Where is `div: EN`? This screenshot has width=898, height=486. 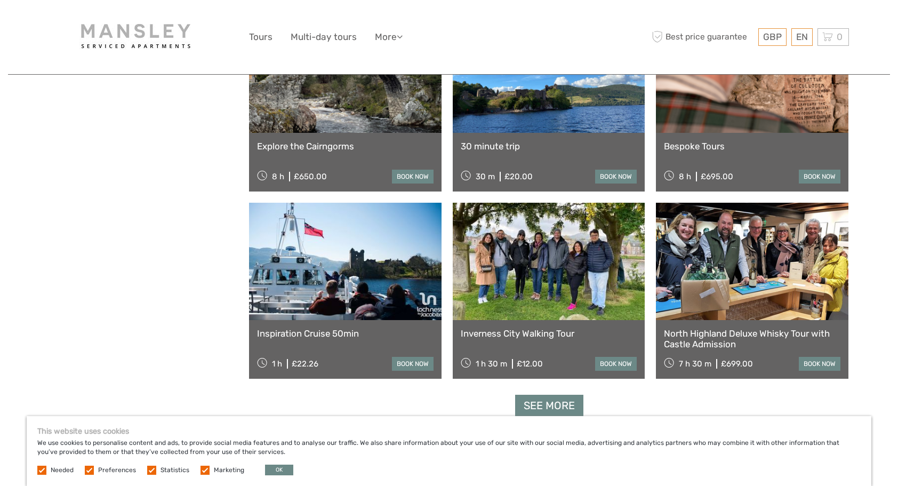 div: EN is located at coordinates (802, 37).